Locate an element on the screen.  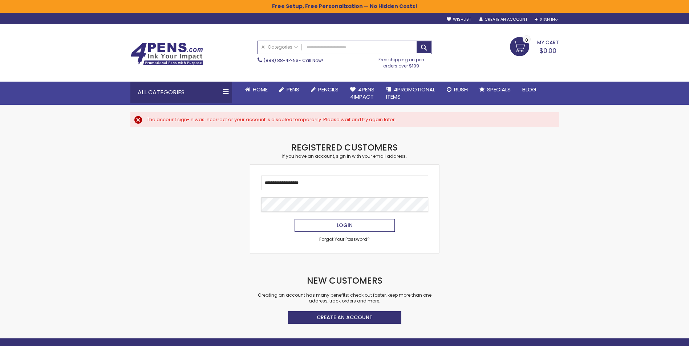
div: Sign In is located at coordinates (547, 20).